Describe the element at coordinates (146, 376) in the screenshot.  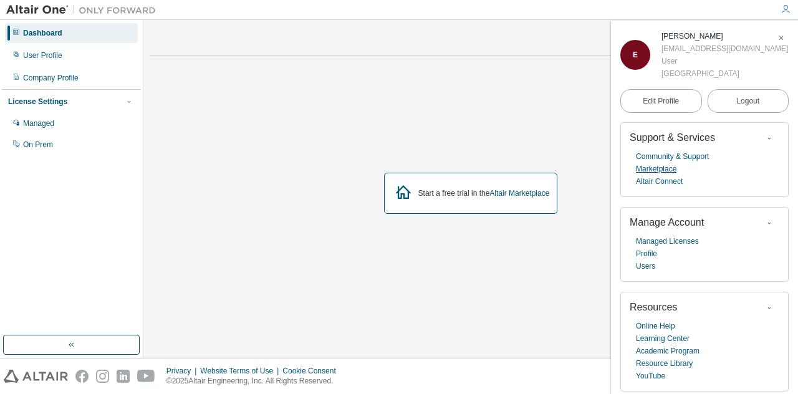
I see `img: youtube.svg` at that location.